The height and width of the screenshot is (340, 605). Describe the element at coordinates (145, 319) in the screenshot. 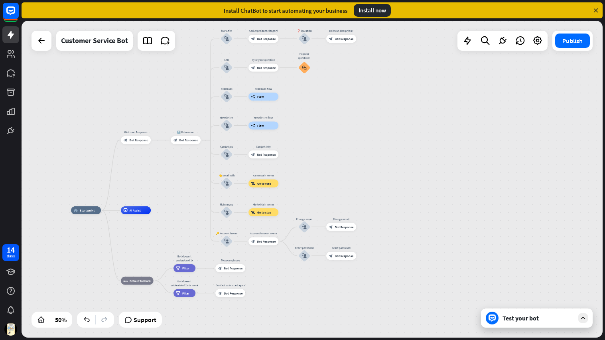

I see `span: Support` at that location.